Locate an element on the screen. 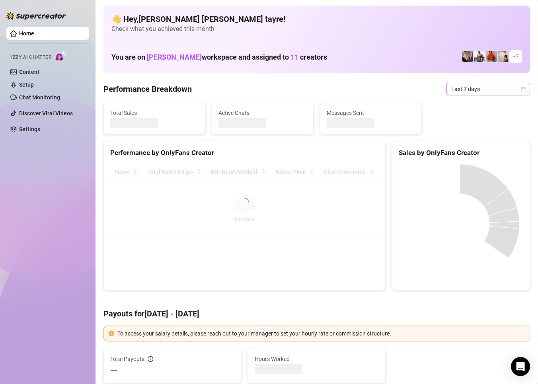 This screenshot has height=384, width=538. a: Settings is located at coordinates (29, 129).